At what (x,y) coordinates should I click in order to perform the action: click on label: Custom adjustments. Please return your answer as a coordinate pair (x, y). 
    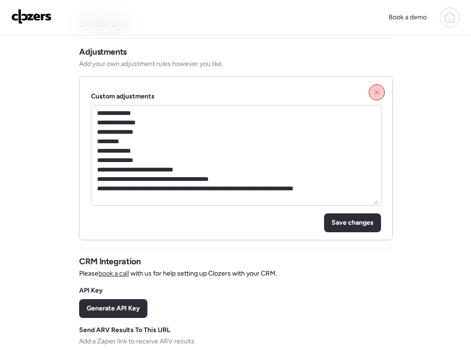
    Looking at the image, I should click on (122, 96).